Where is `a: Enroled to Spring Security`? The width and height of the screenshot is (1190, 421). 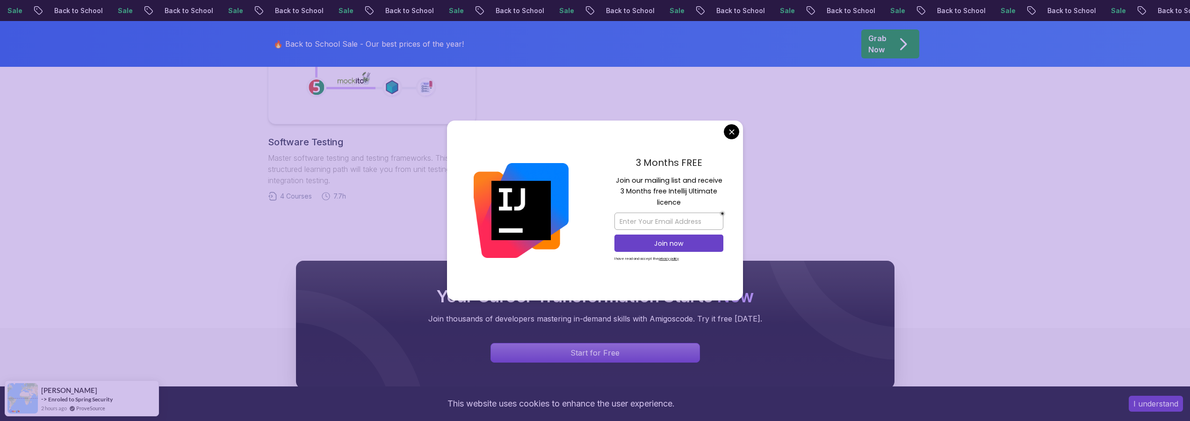
a: Enroled to Spring Security is located at coordinates (80, 399).